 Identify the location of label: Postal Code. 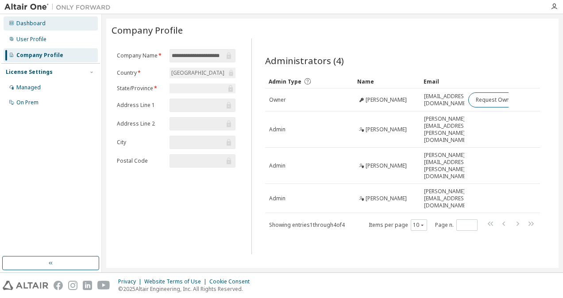
(140, 161).